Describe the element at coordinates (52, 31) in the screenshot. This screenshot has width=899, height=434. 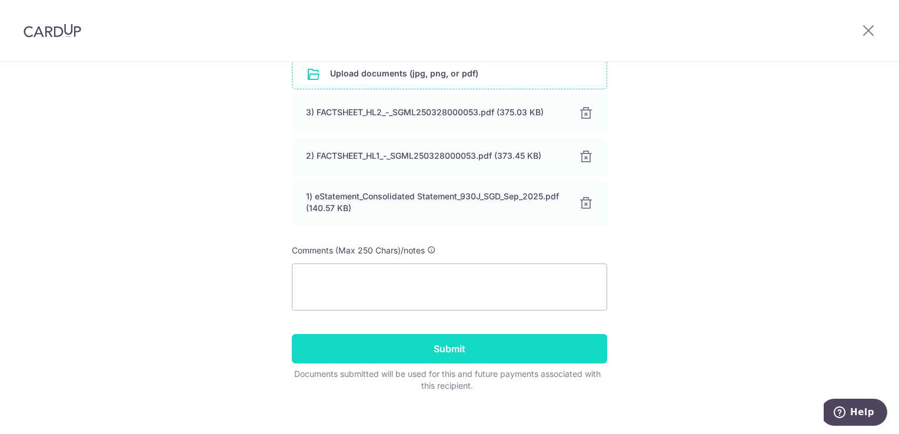
I see `img: CardUp` at that location.